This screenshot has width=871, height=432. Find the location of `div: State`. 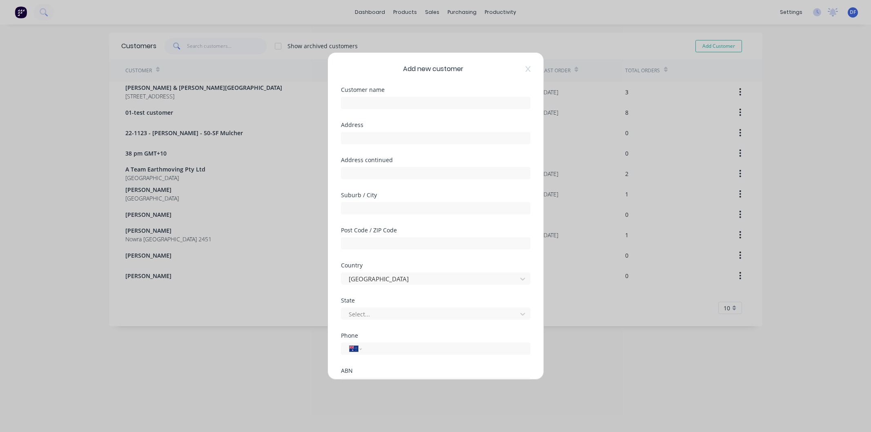

div: State is located at coordinates (436, 300).